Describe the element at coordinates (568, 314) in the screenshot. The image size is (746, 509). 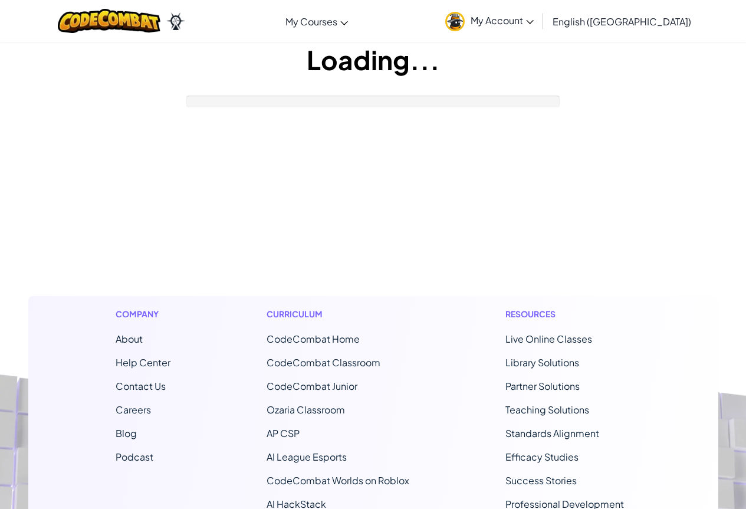
I see `h1: Resources` at that location.